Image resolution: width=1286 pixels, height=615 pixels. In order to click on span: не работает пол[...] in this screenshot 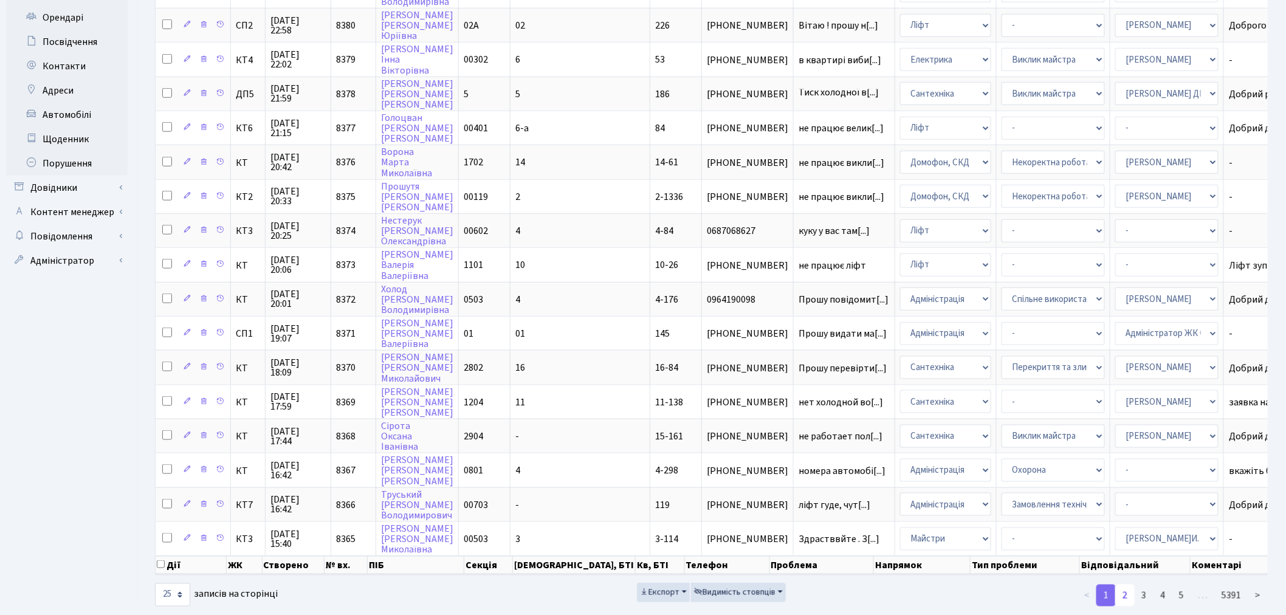, I will do `click(840, 436)`.